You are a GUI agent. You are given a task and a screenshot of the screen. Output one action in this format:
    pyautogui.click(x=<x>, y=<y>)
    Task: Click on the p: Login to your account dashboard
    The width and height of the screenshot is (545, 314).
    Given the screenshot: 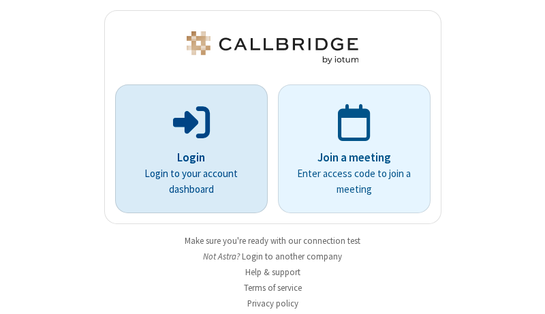 What is the action you would take?
    pyautogui.click(x=191, y=181)
    